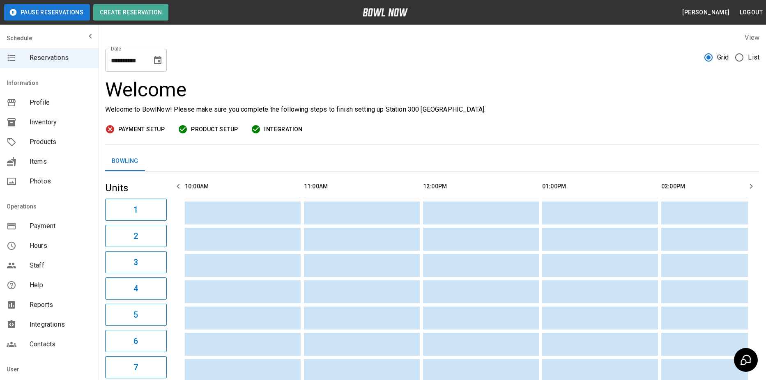  What do you see at coordinates (136, 210) in the screenshot?
I see `button: 1` at bounding box center [136, 210].